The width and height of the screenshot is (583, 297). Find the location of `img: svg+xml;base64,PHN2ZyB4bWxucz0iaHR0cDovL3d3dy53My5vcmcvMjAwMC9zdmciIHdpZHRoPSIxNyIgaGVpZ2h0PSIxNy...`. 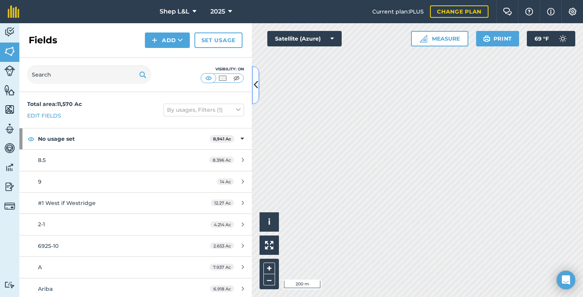

img: svg+xml;base64,PHN2ZyB4bWxucz0iaHR0cDovL3d3dy53My5vcmcvMjAwMC9zdmciIHdpZHRoPSIxNyIgaGVpZ2h0PSIxNy... is located at coordinates (550, 12).